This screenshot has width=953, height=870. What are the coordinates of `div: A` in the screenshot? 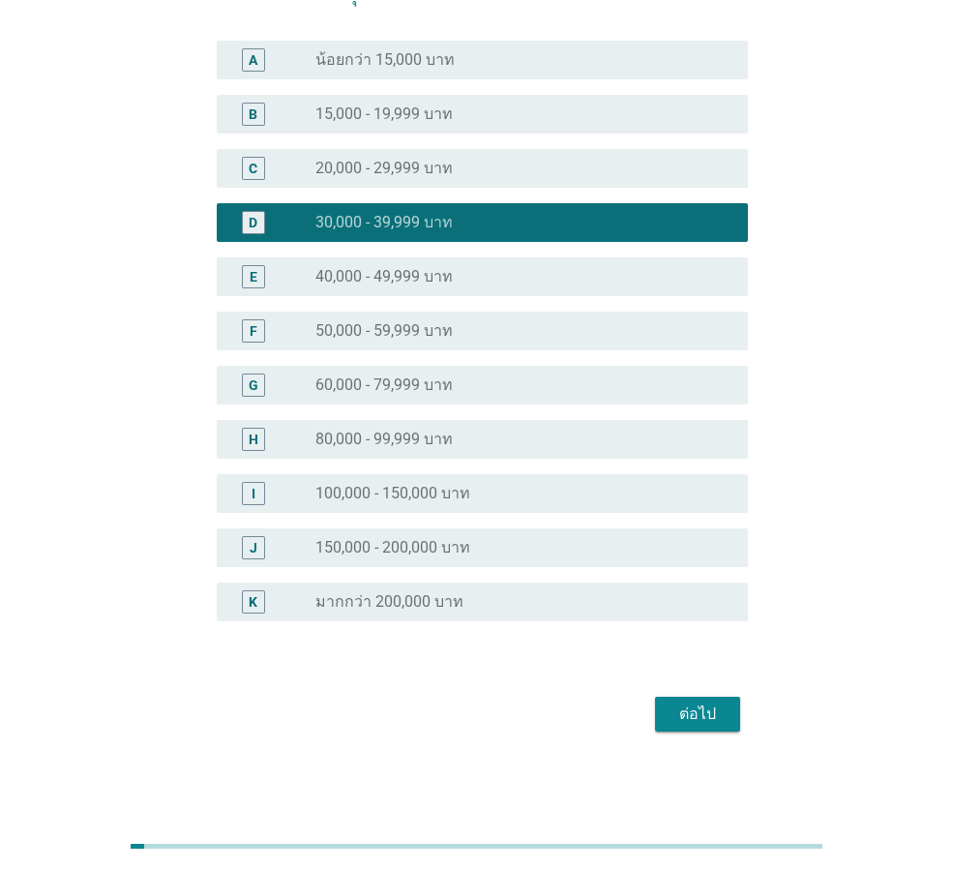 It's located at (253, 59).